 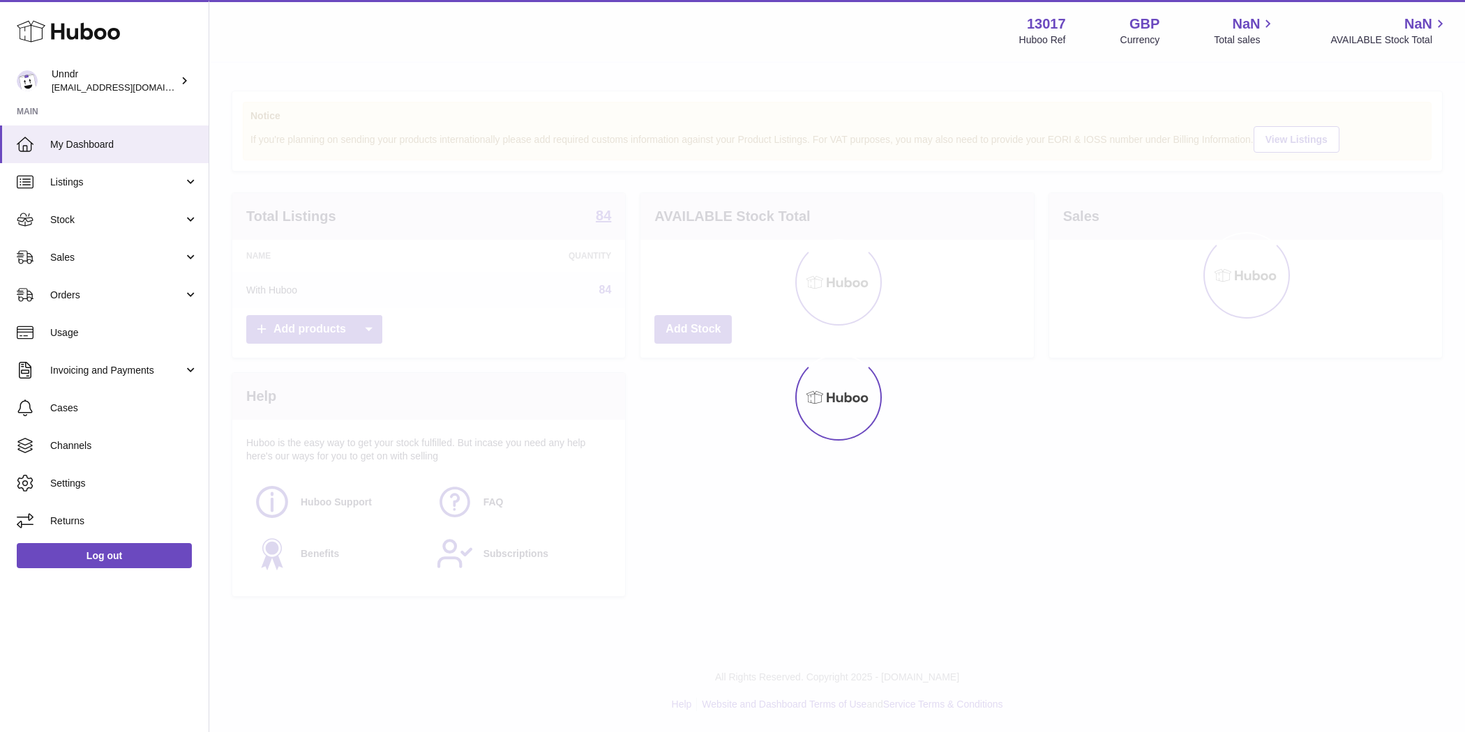 I want to click on span: Total sales, so click(x=1244, y=40).